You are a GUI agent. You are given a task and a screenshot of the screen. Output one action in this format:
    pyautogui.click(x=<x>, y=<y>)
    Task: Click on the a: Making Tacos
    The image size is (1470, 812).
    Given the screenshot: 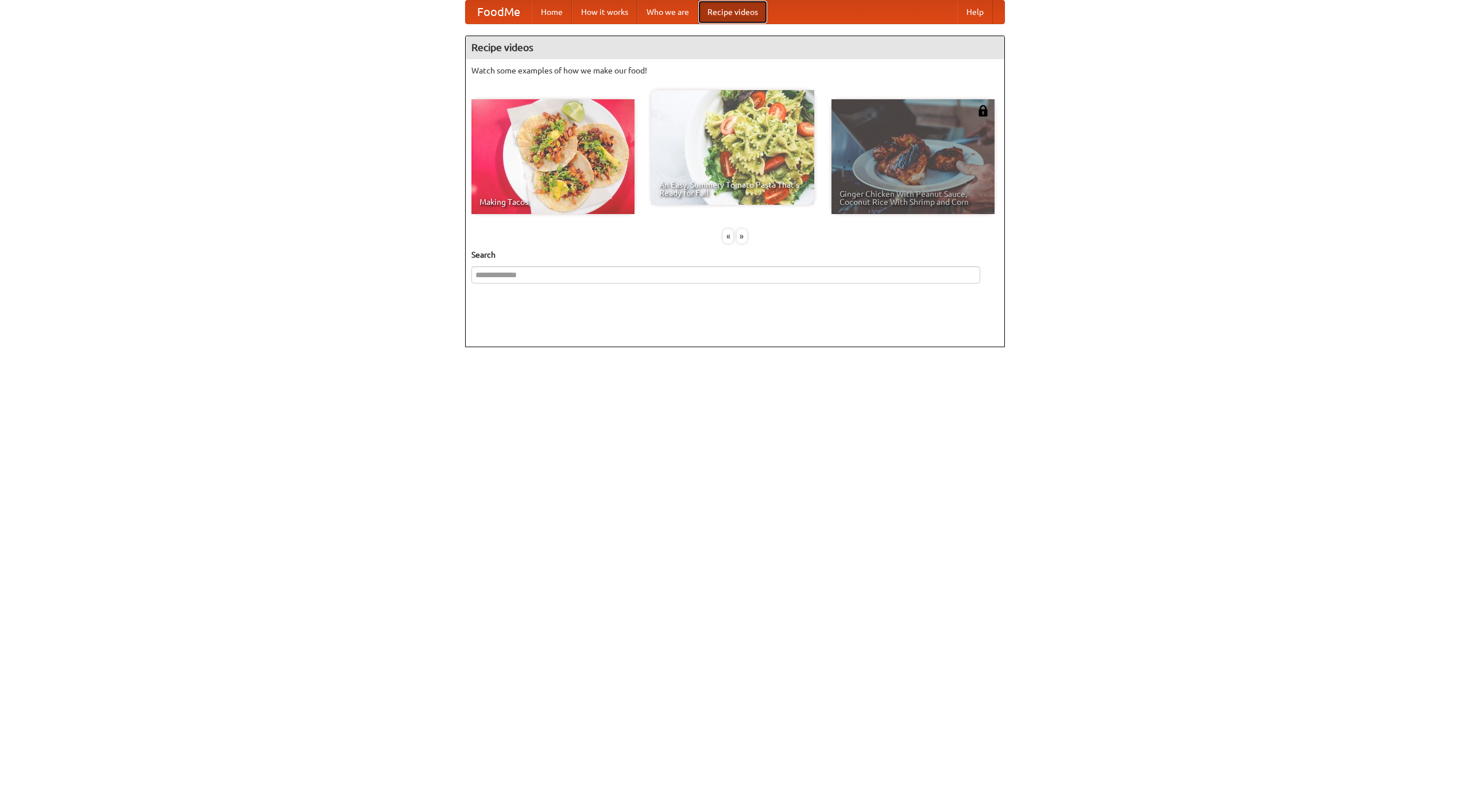 What is the action you would take?
    pyautogui.click(x=553, y=157)
    